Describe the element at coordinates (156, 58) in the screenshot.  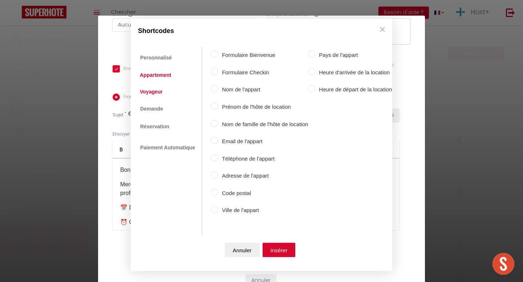
I see `a: Personnalisé` at that location.